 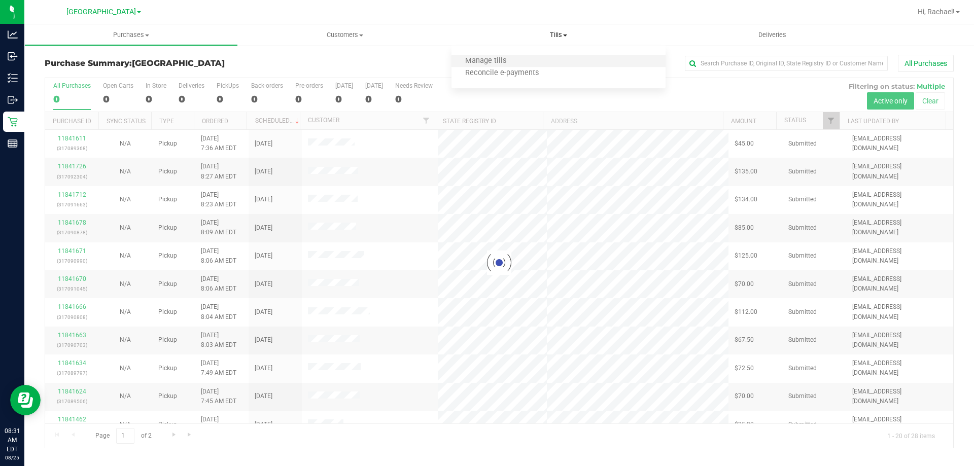 I want to click on inline-svg: Inbound, so click(x=13, y=56).